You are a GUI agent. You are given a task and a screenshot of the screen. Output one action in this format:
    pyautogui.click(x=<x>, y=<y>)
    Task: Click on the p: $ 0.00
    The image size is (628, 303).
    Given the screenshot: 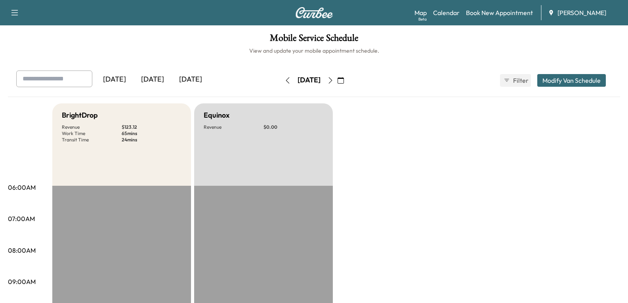 What is the action you would take?
    pyautogui.click(x=293, y=127)
    